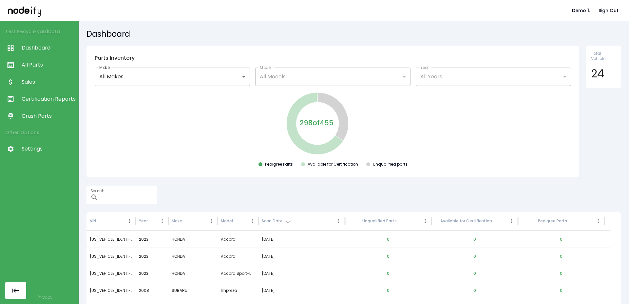 The height and width of the screenshot is (304, 629). I want to click on button: VIN column menu, so click(129, 221).